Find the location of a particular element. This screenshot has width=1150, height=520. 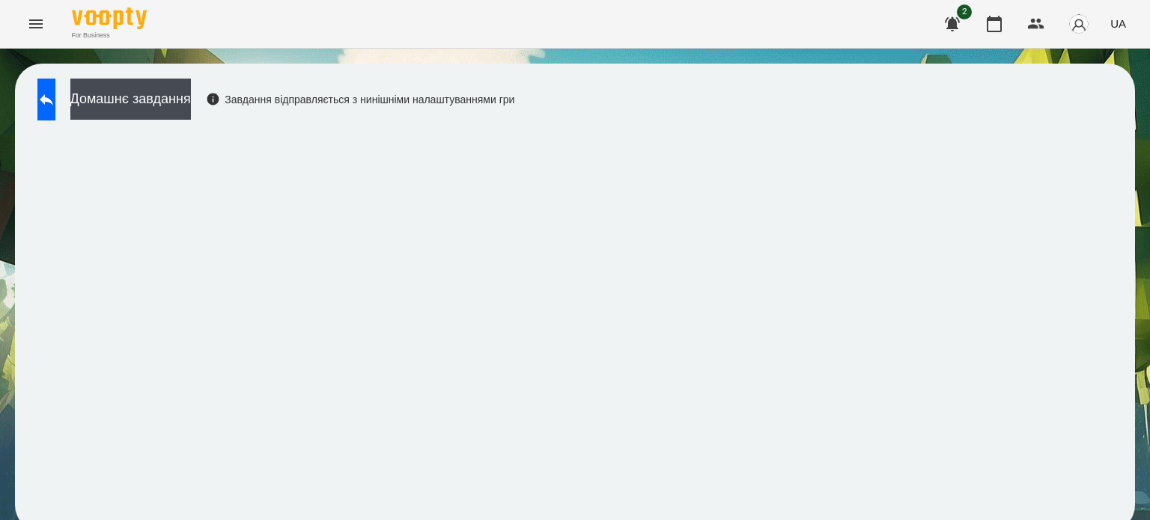

span: For Business is located at coordinates (109, 35).